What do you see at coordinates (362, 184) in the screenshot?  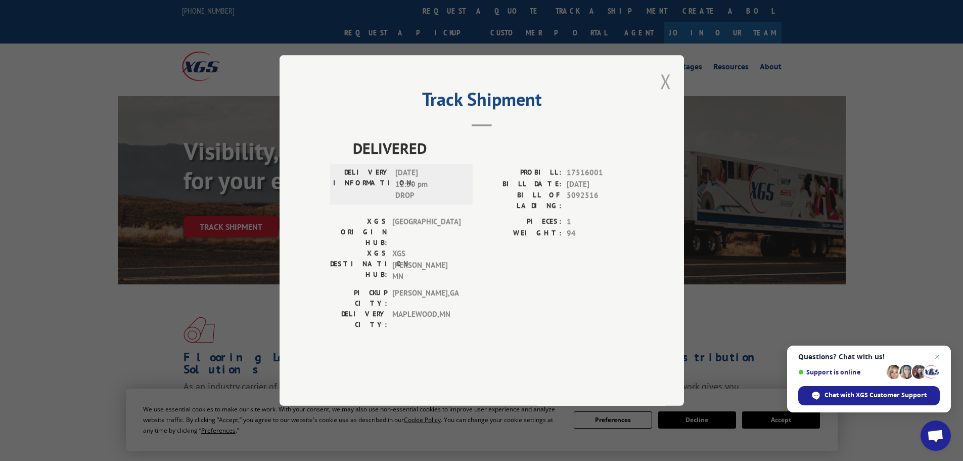 I see `label: DELIVERY INFORMATION:` at bounding box center [362, 184].